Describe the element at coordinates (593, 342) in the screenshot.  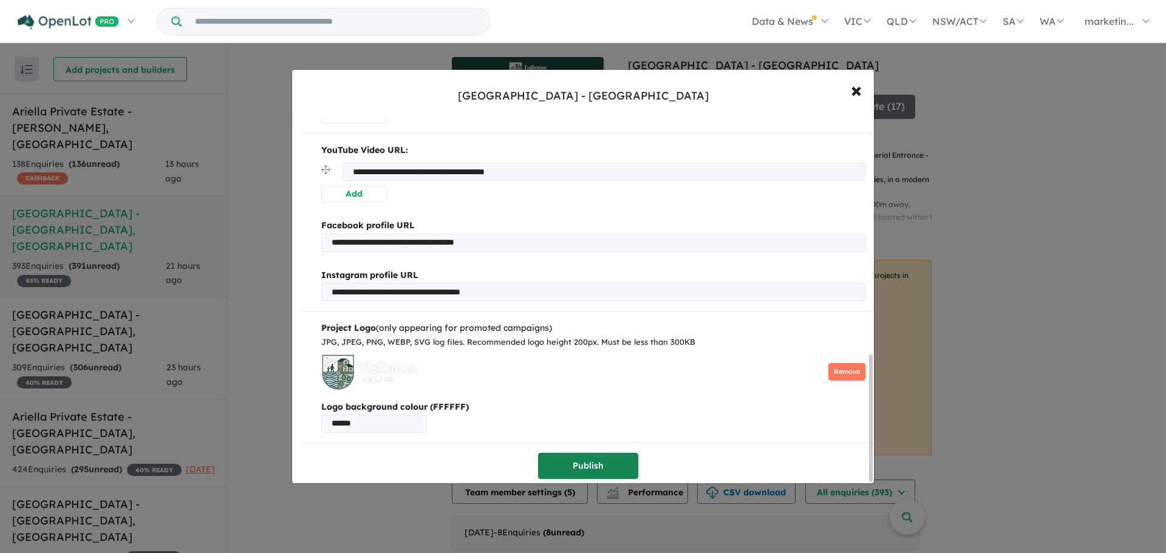
I see `div: JPG, JPEG, PNG, WEBP, SVG log files. Recommended logo height 200px. Must be less than 300KB` at that location.